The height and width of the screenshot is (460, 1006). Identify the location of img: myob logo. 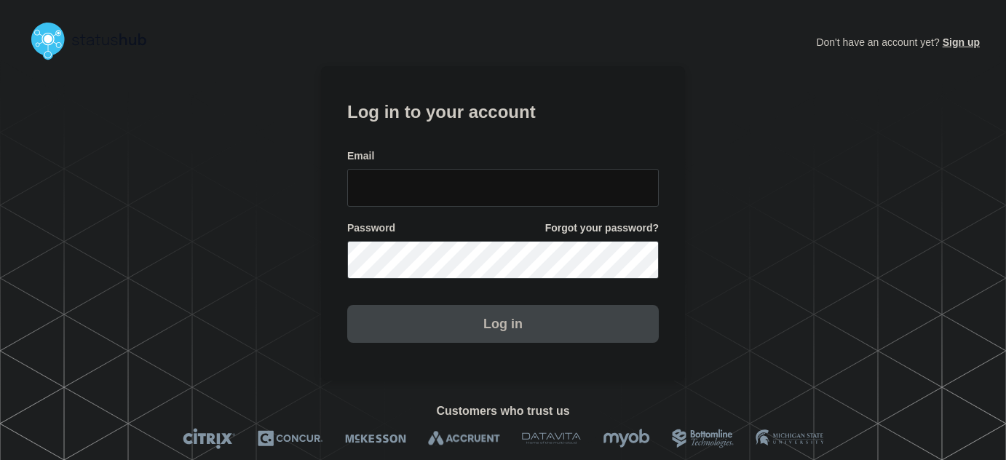
(626, 438).